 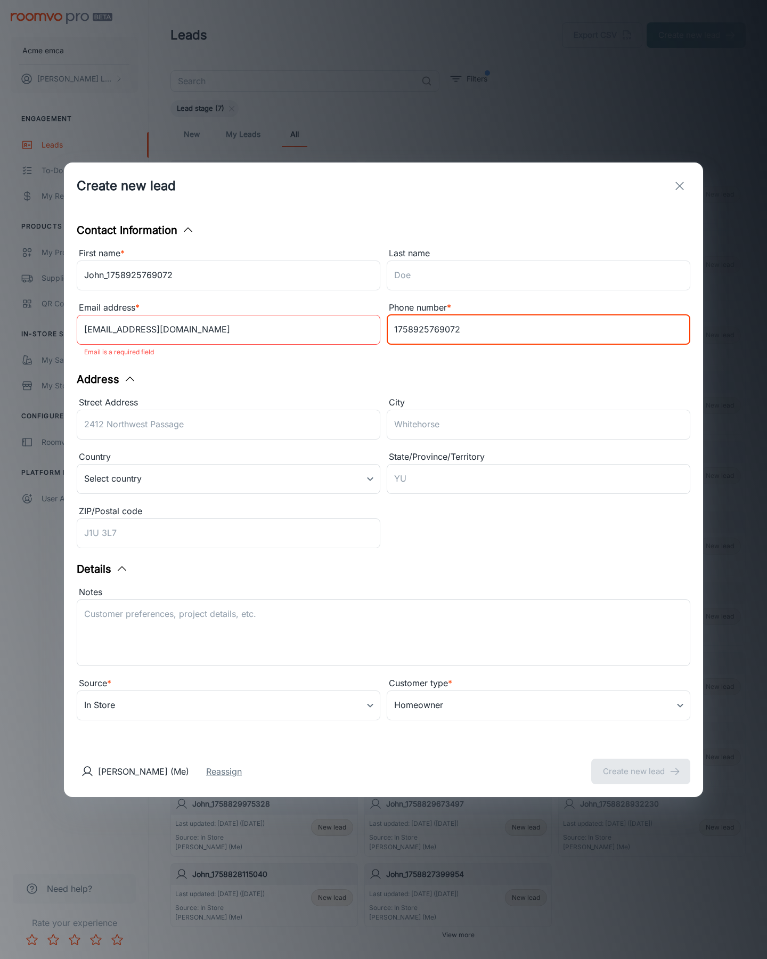 What do you see at coordinates (229, 533) in the screenshot?
I see `input: J1U 3L7` at bounding box center [229, 533].